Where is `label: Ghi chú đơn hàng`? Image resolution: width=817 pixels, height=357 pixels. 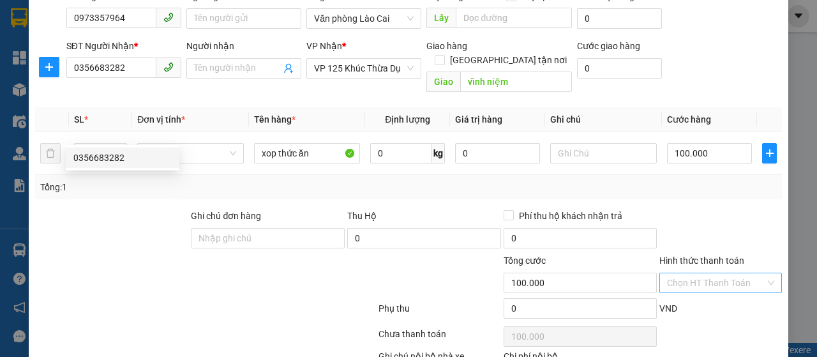
label: Ghi chú đơn hàng is located at coordinates (226, 216).